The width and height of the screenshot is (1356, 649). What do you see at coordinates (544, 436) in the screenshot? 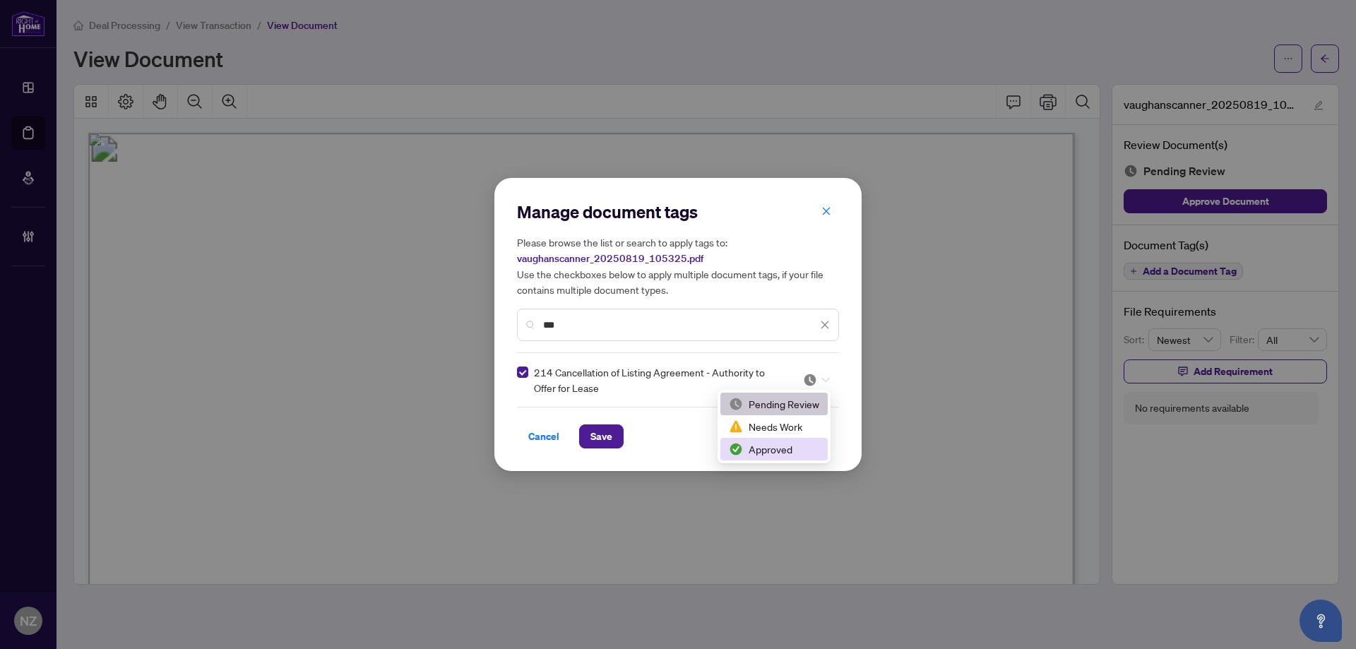
I see `span: Cancel` at bounding box center [544, 436].